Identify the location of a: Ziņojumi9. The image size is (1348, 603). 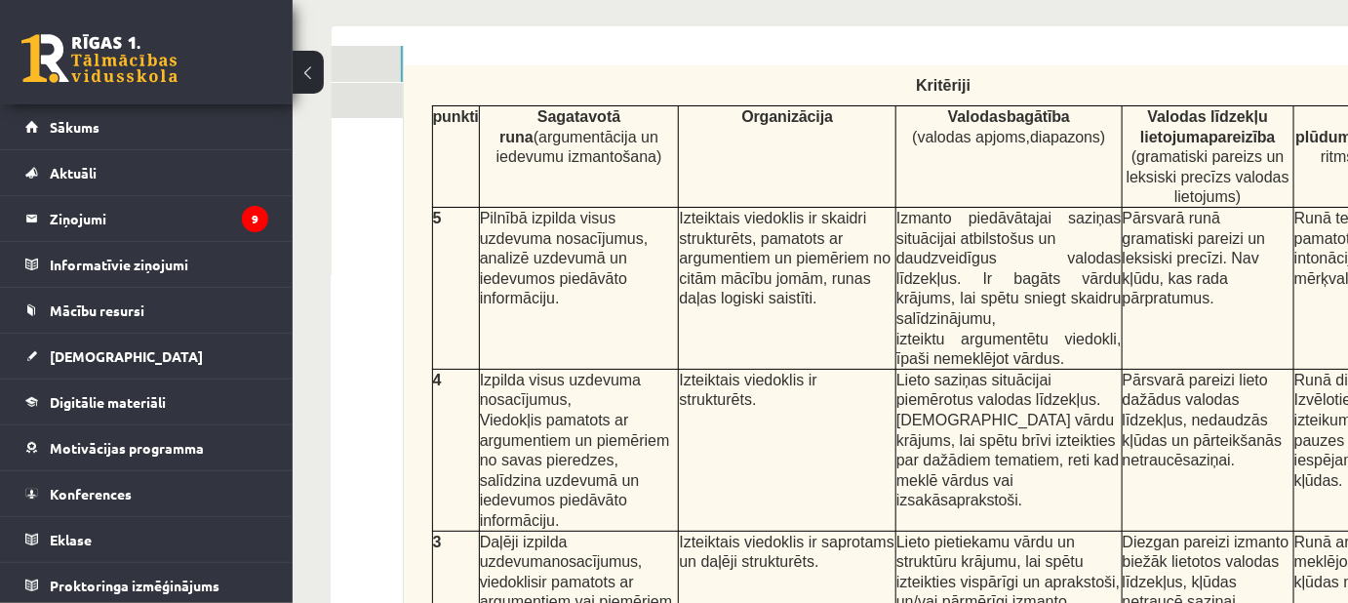
(146, 218).